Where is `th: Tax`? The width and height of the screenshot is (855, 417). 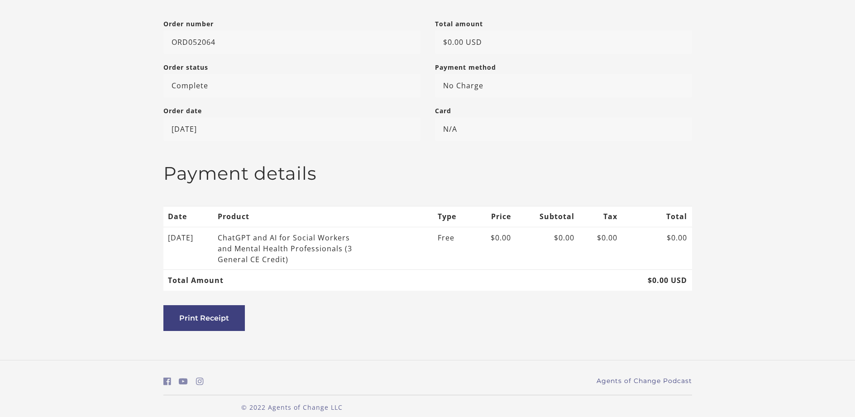
th: Tax is located at coordinates (601, 216).